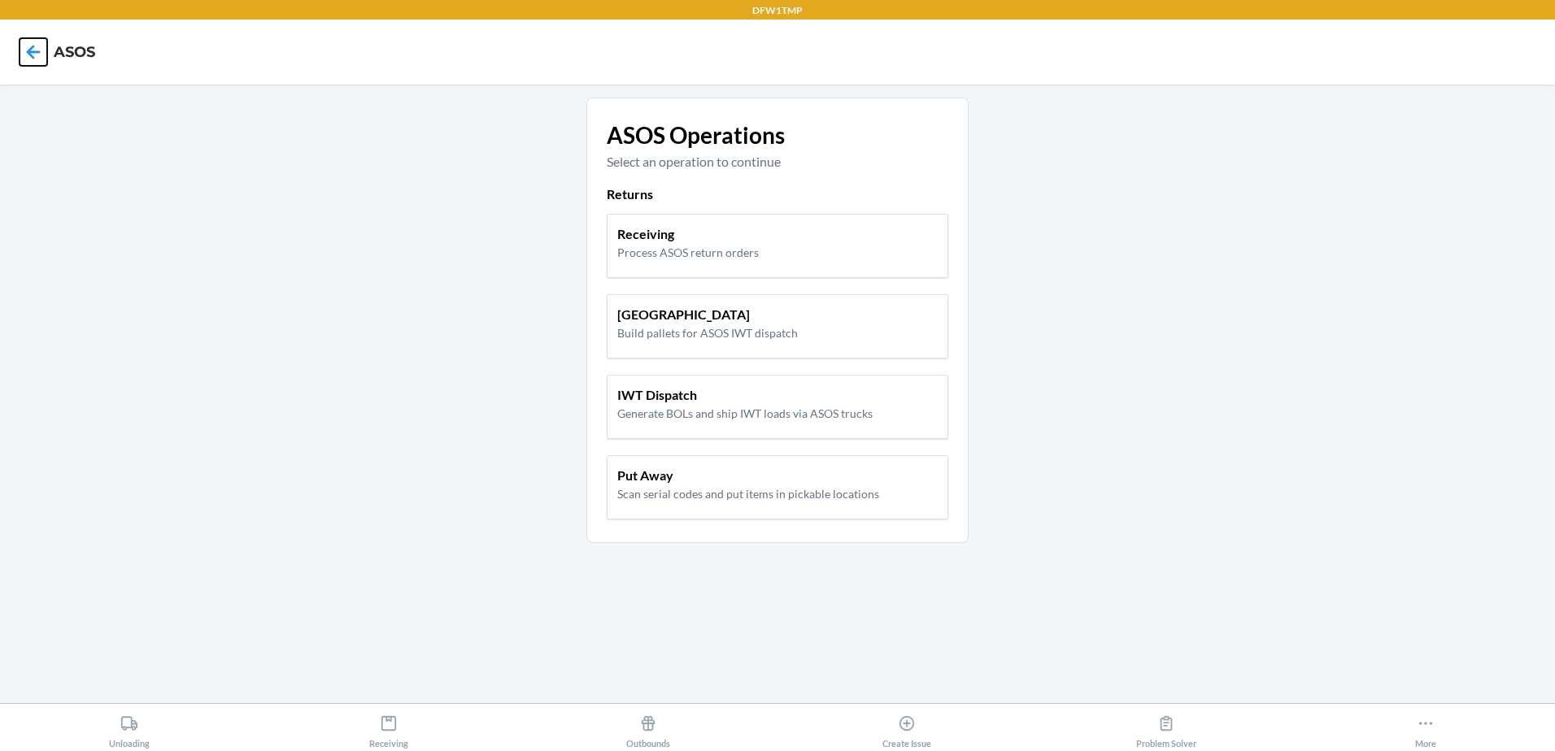  What do you see at coordinates (745, 413) in the screenshot?
I see `p: Generate BOLs and ship IWT loads via ASOS trucks` at bounding box center [745, 413].